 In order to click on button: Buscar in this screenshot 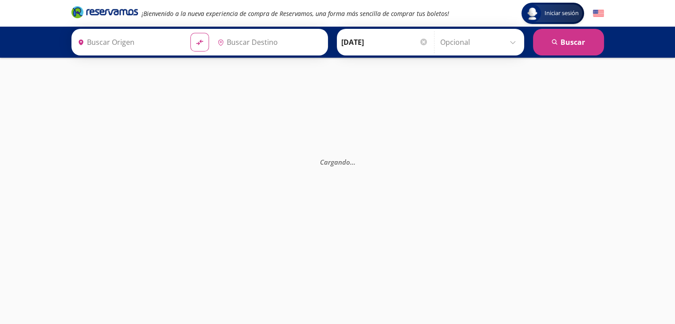, I will do `click(568, 42)`.